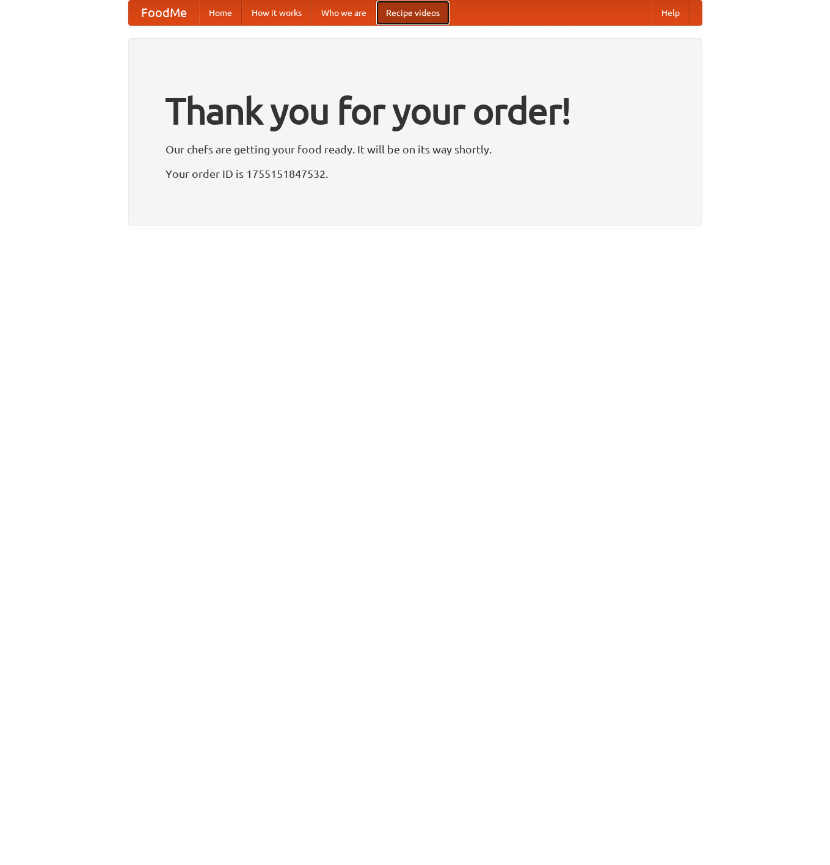 Image resolution: width=830 pixels, height=865 pixels. I want to click on a: Recipe videos, so click(413, 13).